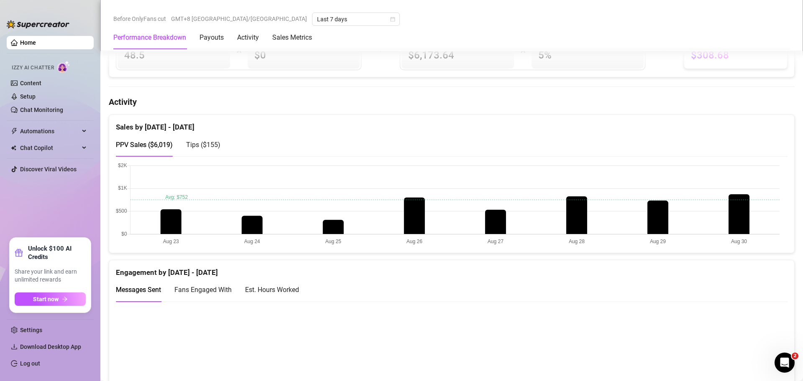 This screenshot has width=803, height=381. Describe the element at coordinates (57, 253) in the screenshot. I see `strong: Unlock $100 AI Credits` at that location.